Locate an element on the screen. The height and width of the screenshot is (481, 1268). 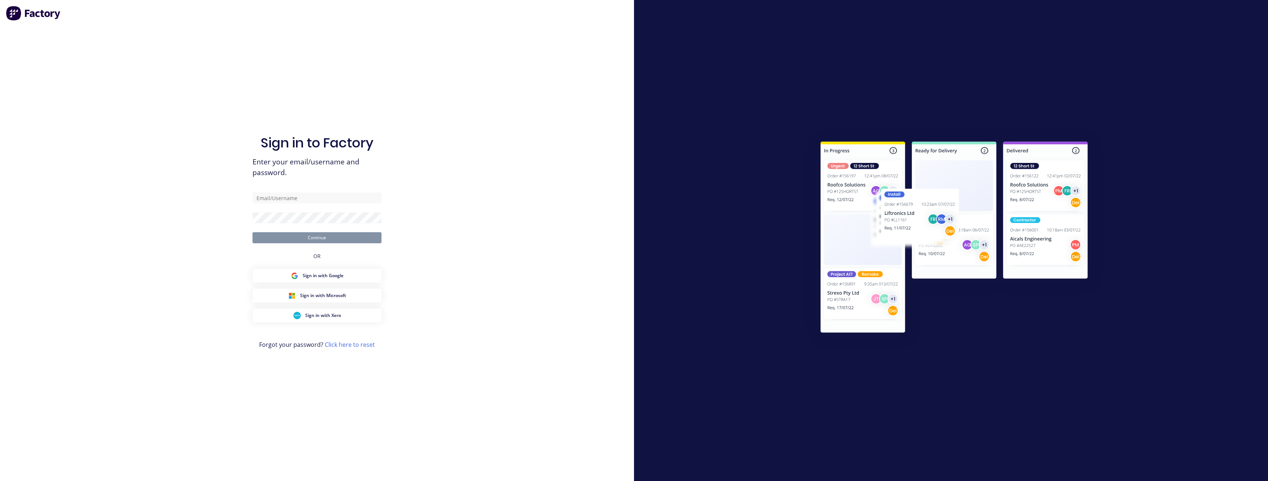
img: Xero Sign in is located at coordinates (297, 315).